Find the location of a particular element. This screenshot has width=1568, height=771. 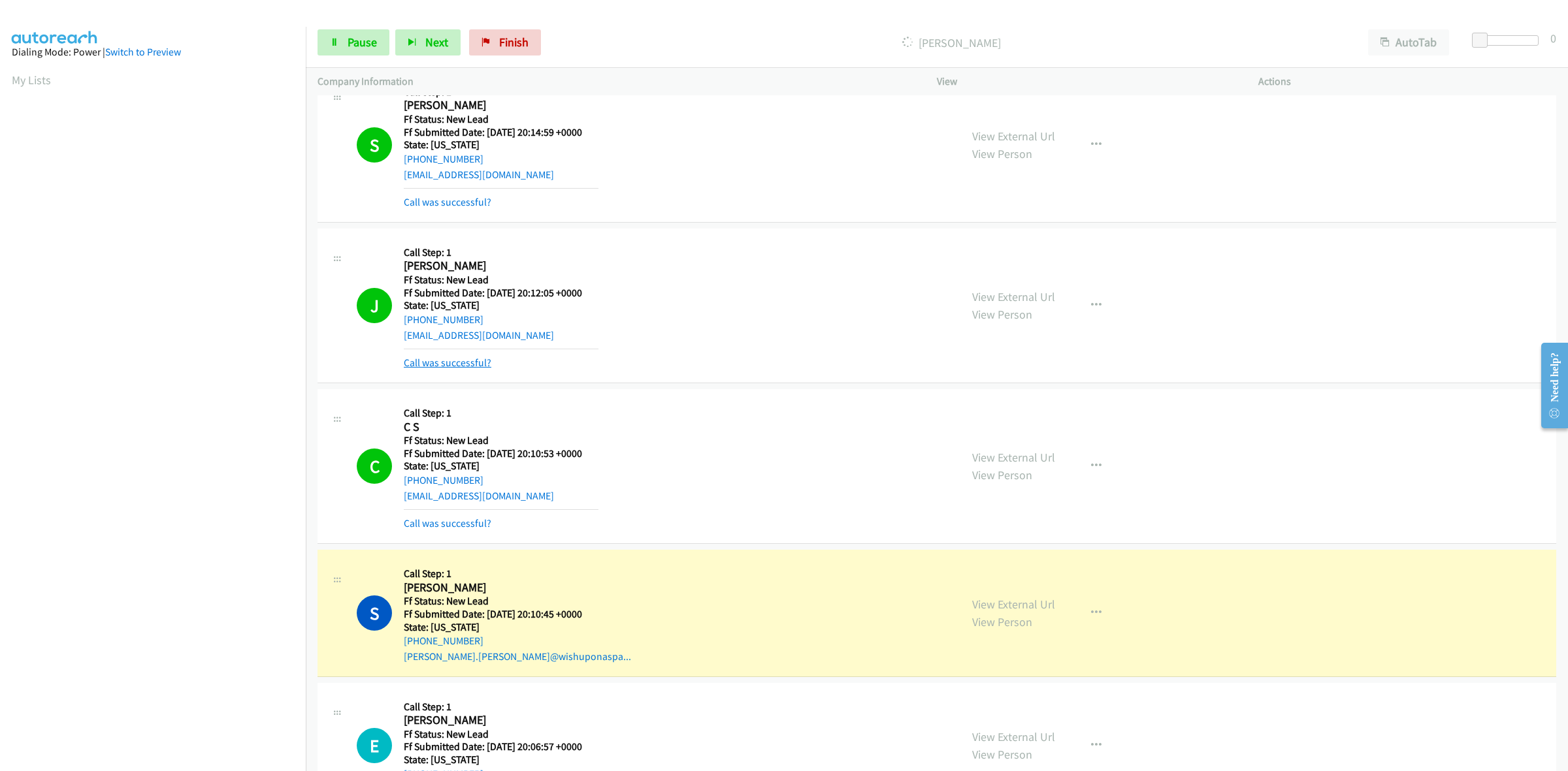

div: 0 is located at coordinates (1553, 38).